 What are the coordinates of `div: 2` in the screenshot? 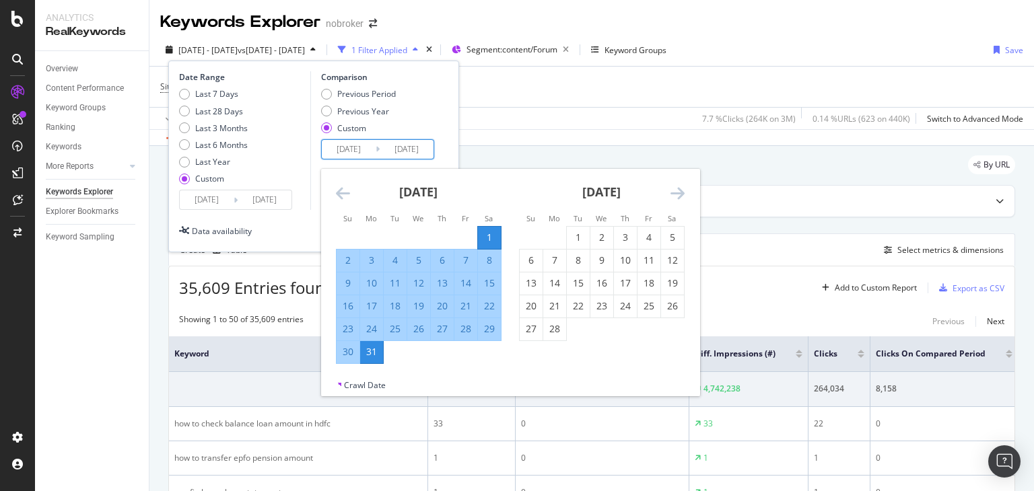 It's located at (602, 238).